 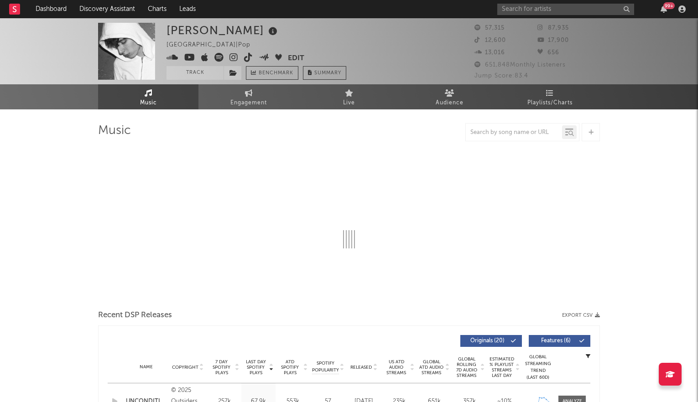 I want to click on button: Originals(20), so click(x=491, y=341).